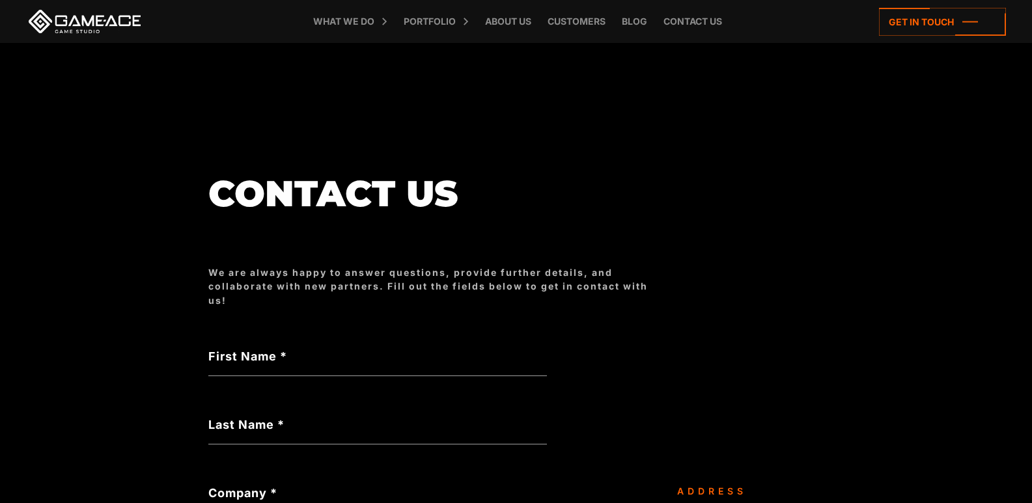  What do you see at coordinates (745, 491) in the screenshot?
I see `div: Address` at bounding box center [745, 491].